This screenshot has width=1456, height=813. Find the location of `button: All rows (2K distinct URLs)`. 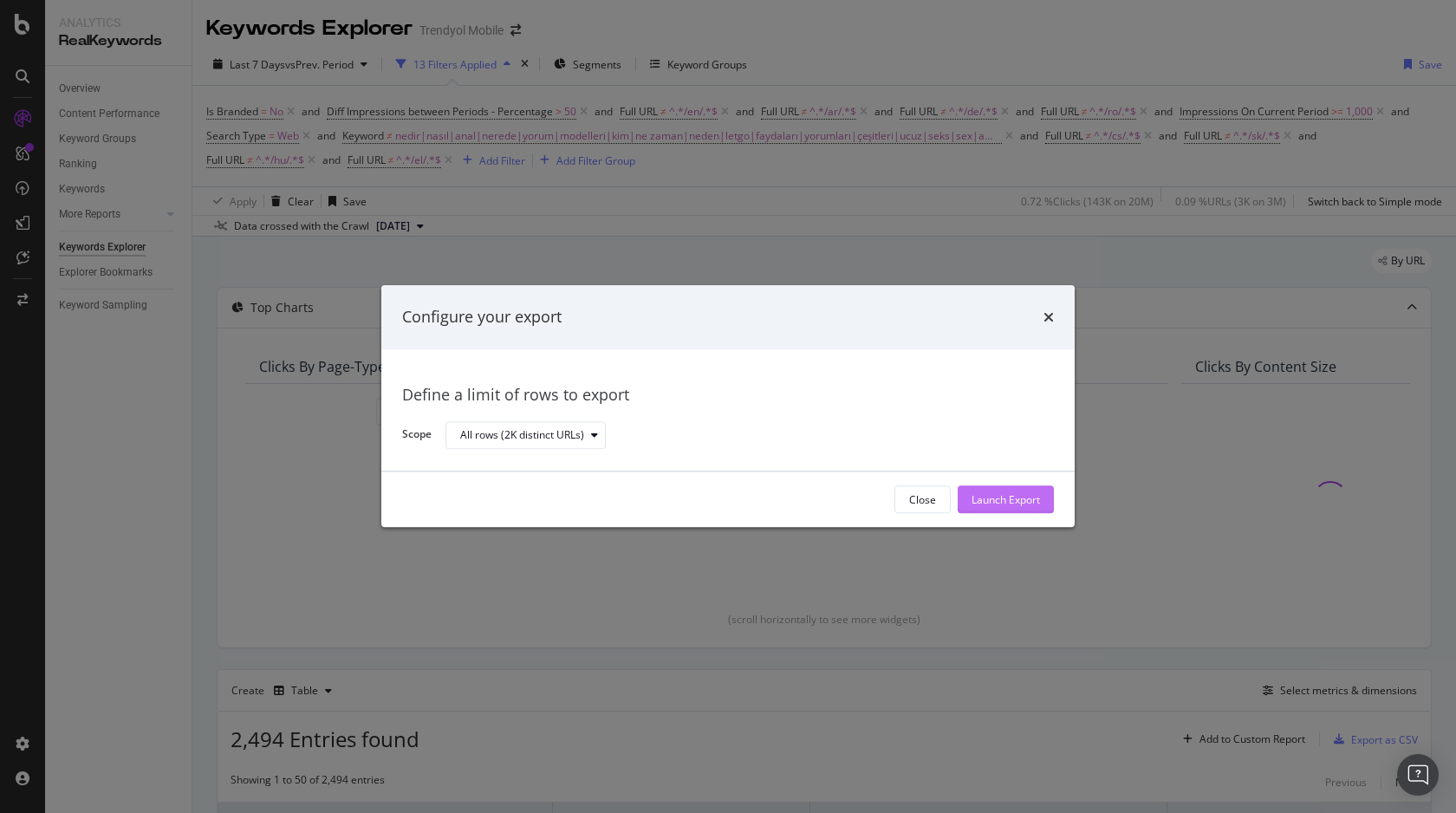

button: All rows (2K distinct URLs) is located at coordinates (525, 435).